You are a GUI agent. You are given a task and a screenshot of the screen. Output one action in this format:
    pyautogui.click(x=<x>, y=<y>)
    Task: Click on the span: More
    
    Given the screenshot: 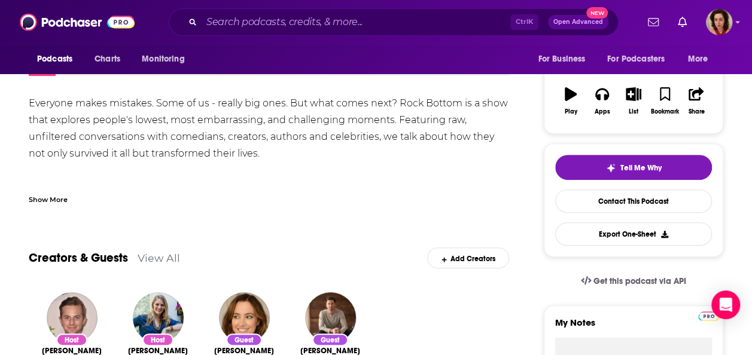 What is the action you would take?
    pyautogui.click(x=698, y=59)
    